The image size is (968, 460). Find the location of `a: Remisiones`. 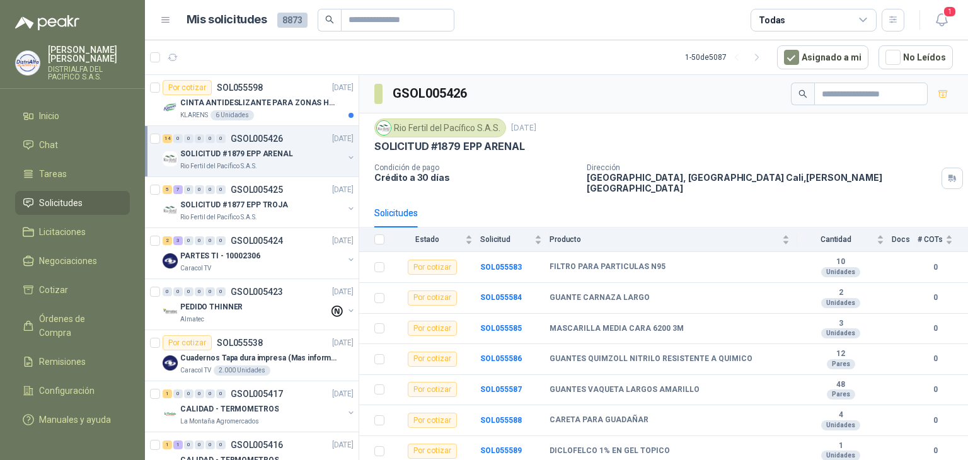

a: Remisiones is located at coordinates (72, 362).